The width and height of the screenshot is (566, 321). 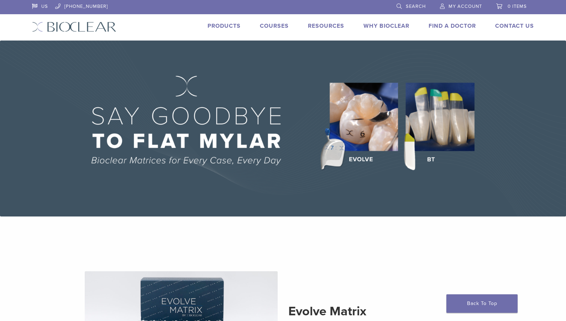 I want to click on a: Back To Top, so click(x=482, y=304).